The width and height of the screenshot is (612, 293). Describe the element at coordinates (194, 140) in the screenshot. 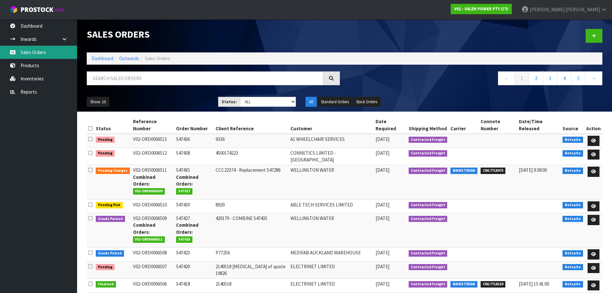

I see `td: S47436` at that location.